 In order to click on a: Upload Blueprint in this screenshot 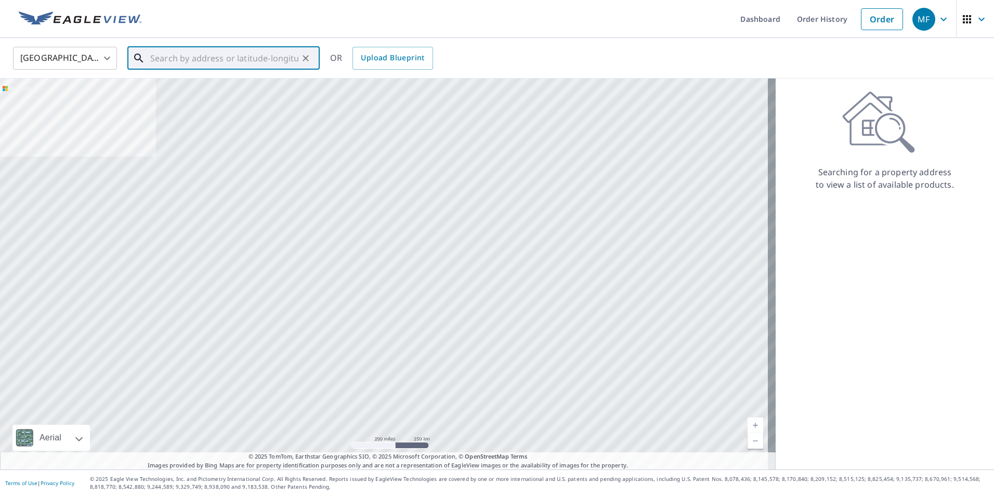, I will do `click(393, 58)`.